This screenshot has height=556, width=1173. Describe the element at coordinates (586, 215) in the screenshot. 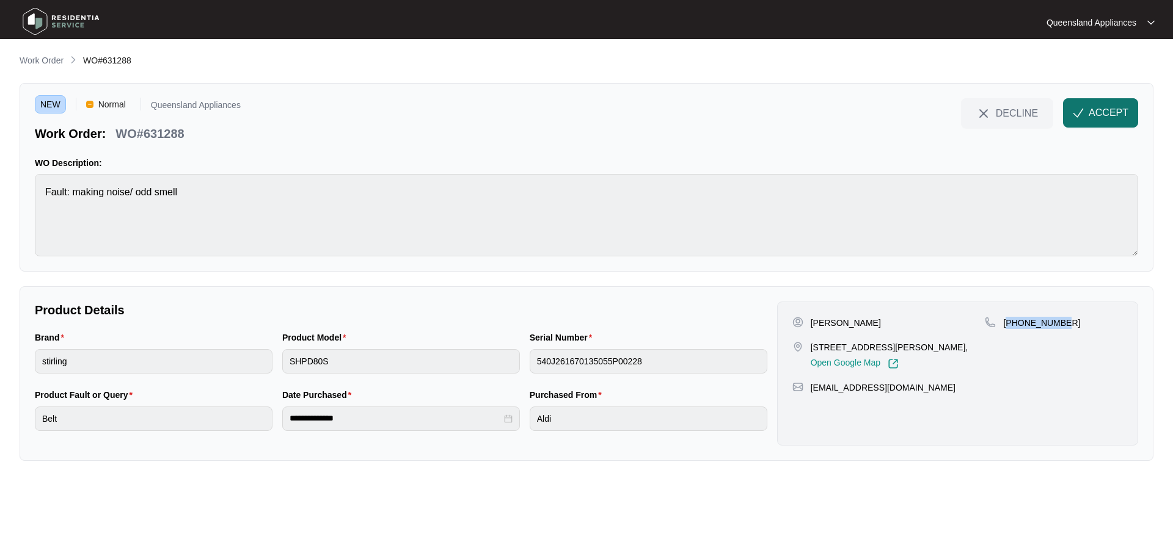

I see `textarea: Fault: making noise/ odd smell` at that location.